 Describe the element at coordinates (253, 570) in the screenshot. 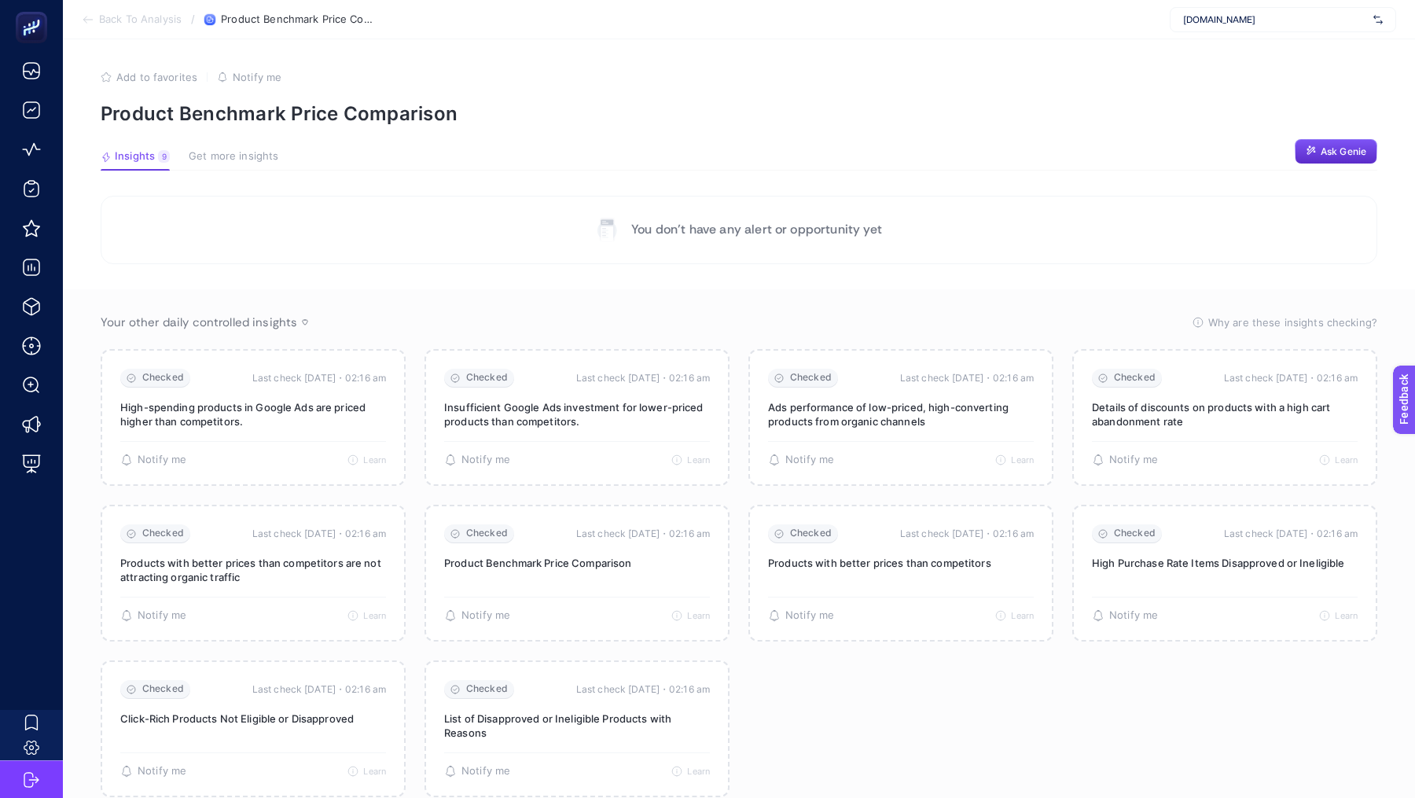

I see `p: Products with better prices than competitors are not attracting organic traffic` at that location.